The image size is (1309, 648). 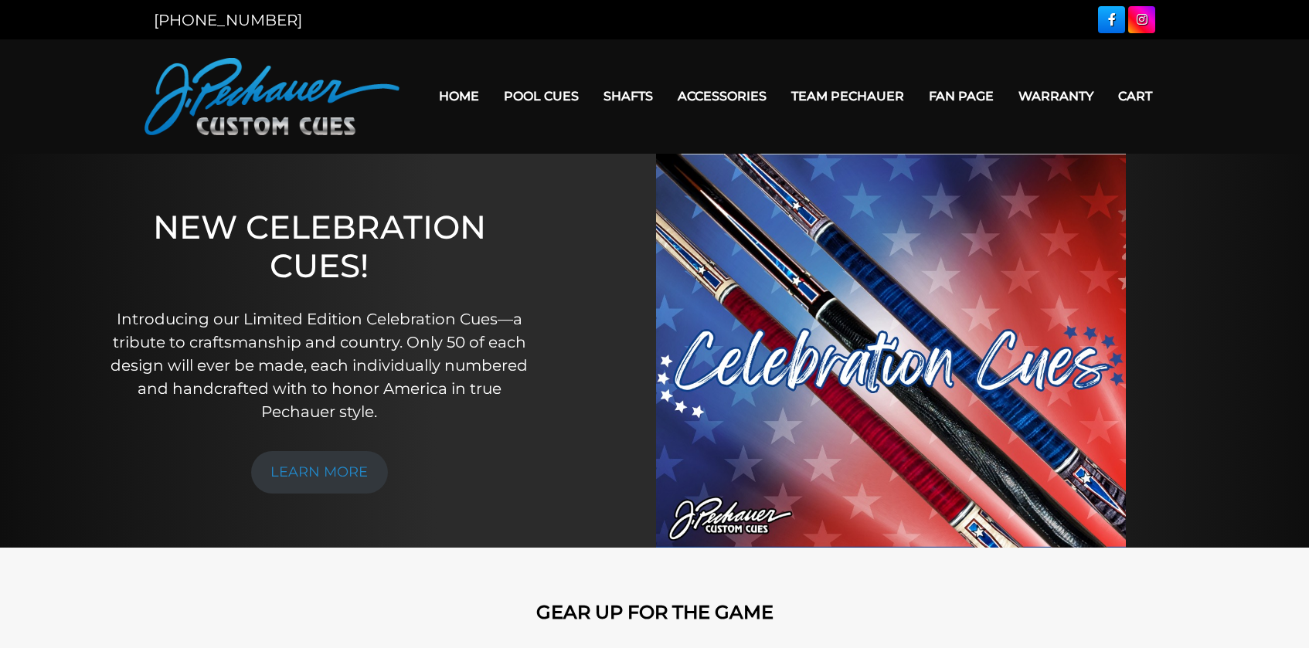 I want to click on a: Cart, so click(x=1135, y=96).